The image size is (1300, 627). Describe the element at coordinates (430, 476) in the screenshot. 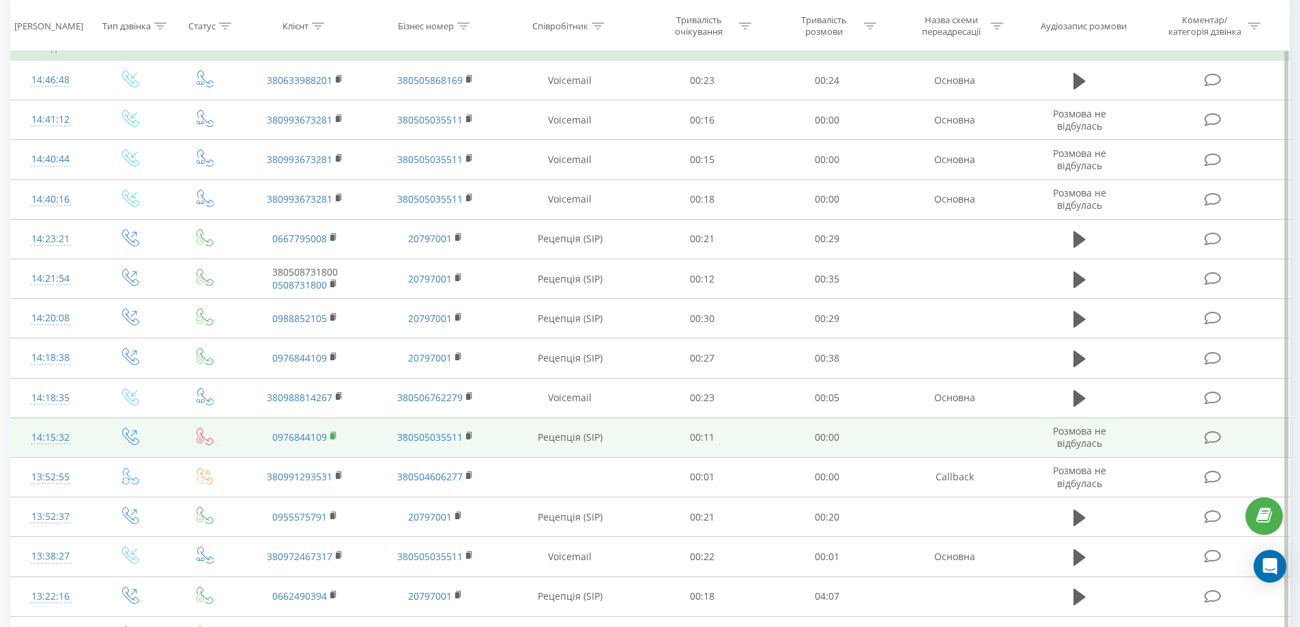

I see `a: 380504606277` at that location.